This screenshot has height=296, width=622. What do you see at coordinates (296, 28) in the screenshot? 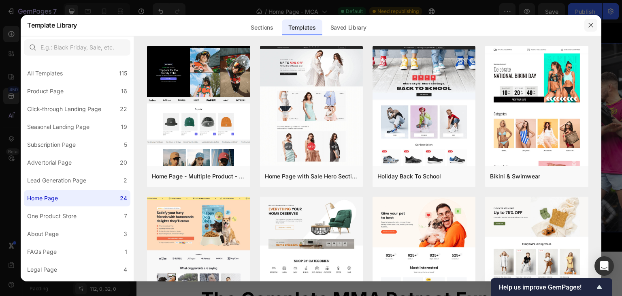
I see `div: Image` at bounding box center [296, 28].